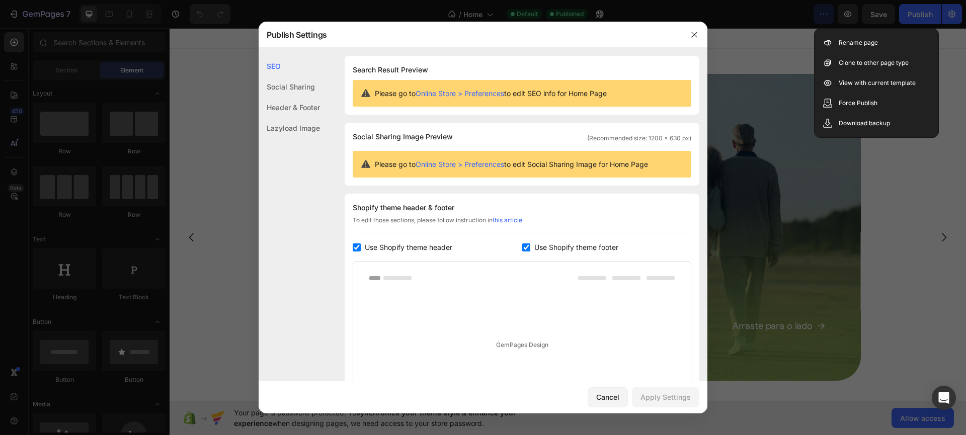 The width and height of the screenshot is (966, 435). What do you see at coordinates (246, 302) in the screenshot?
I see `p: A adesão cai, o cuidado falha, e ninguém percebe. Está na hora de mudar isso com a Oroflash®.` at bounding box center [246, 302].